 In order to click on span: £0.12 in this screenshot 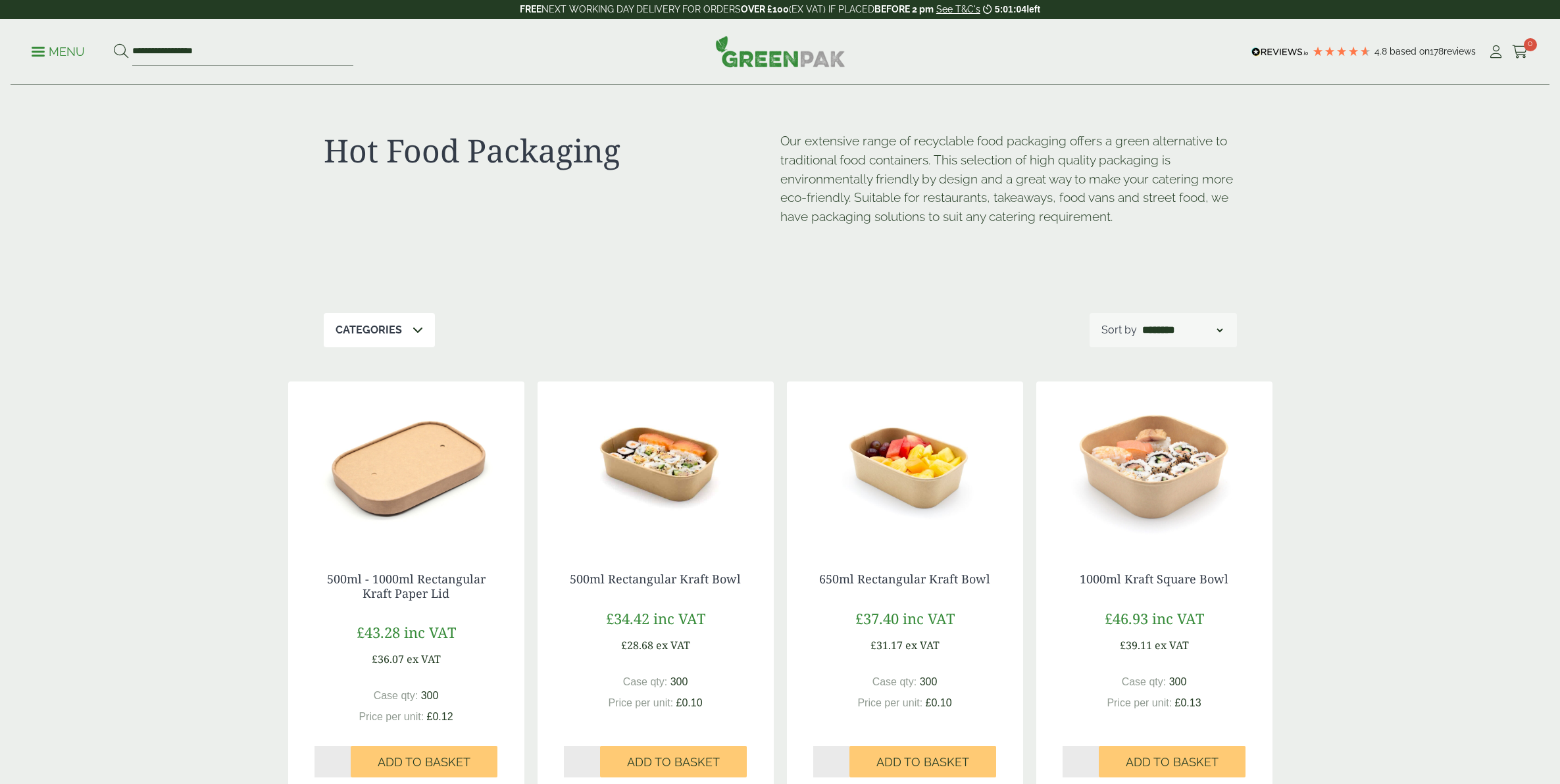, I will do `click(440, 716)`.